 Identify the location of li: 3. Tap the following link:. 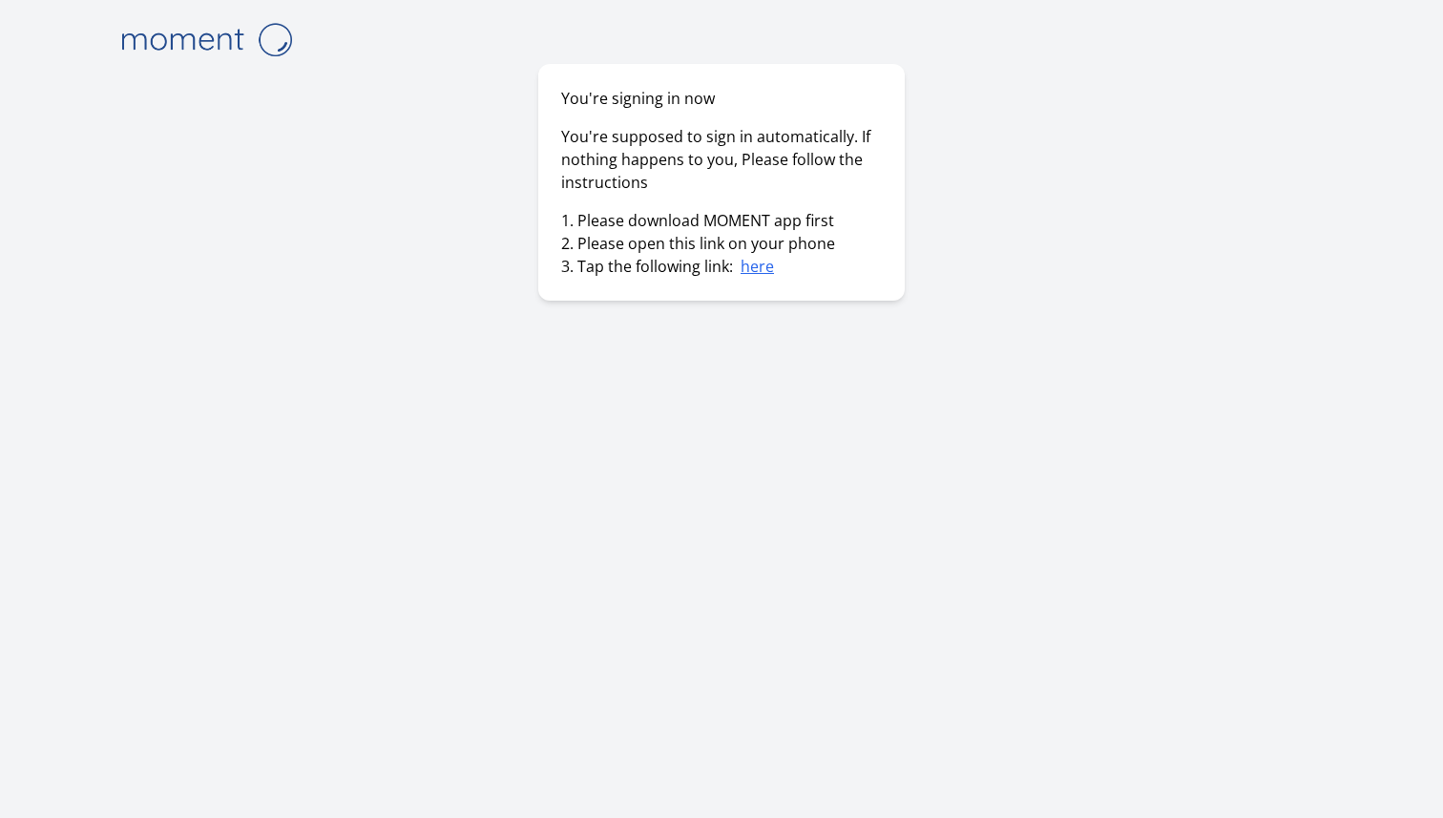
(721, 266).